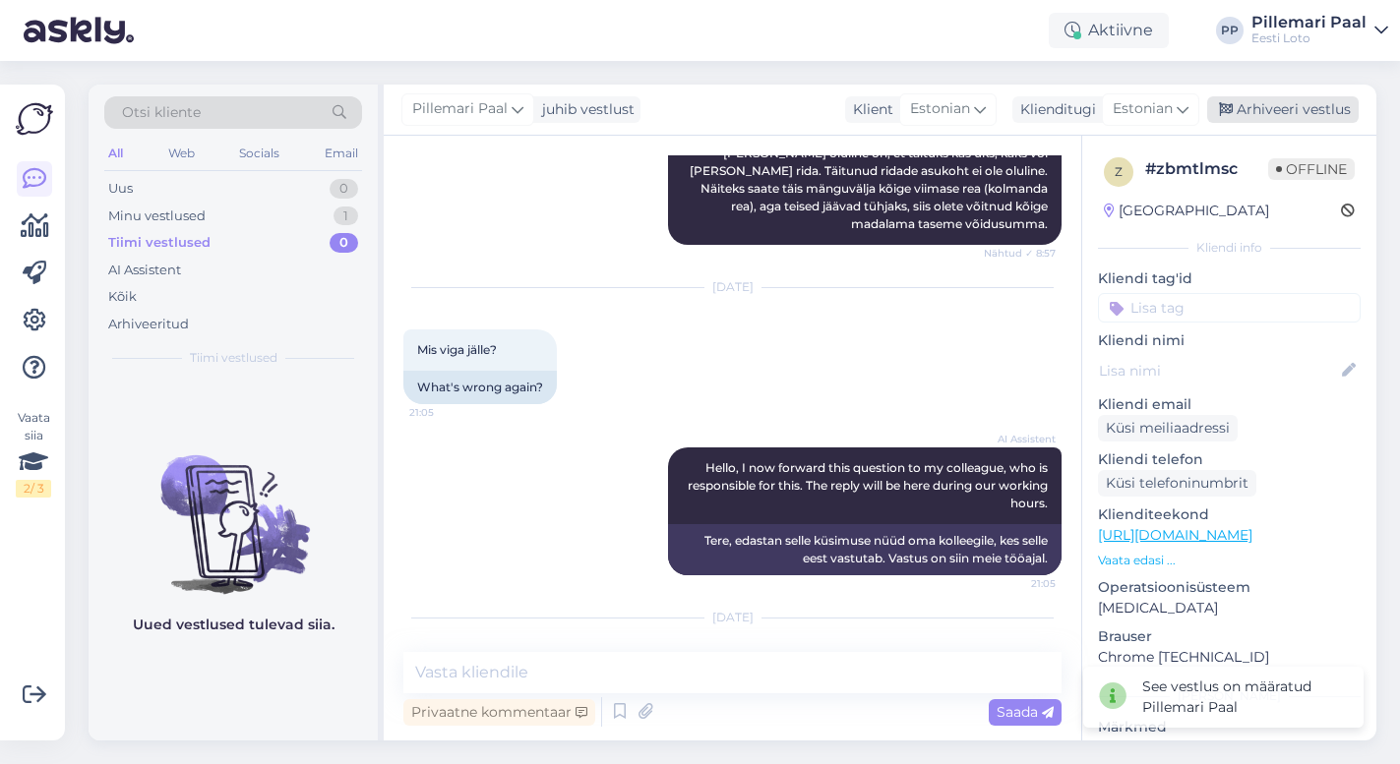 The height and width of the screenshot is (764, 1400). What do you see at coordinates (1308, 38) in the screenshot?
I see `div: Eesti Loto` at bounding box center [1308, 38].